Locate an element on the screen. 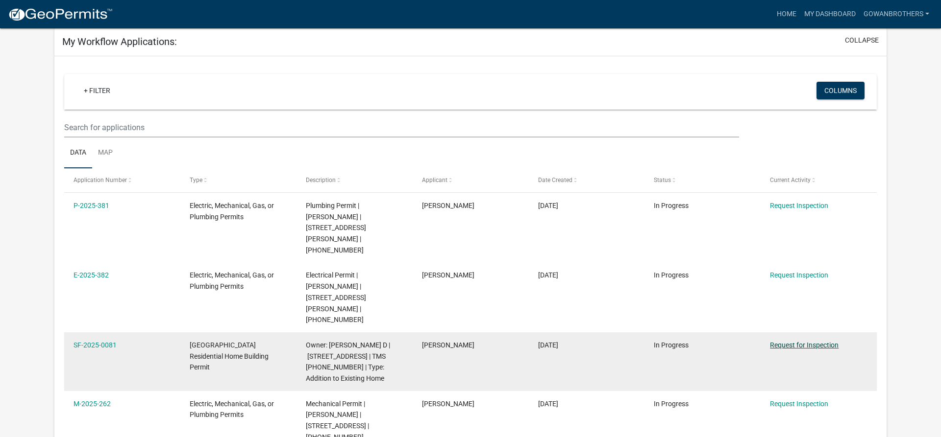 Image resolution: width=941 pixels, height=437 pixels. span: Abbeville County Residential Home Building Permit is located at coordinates (229, 357).